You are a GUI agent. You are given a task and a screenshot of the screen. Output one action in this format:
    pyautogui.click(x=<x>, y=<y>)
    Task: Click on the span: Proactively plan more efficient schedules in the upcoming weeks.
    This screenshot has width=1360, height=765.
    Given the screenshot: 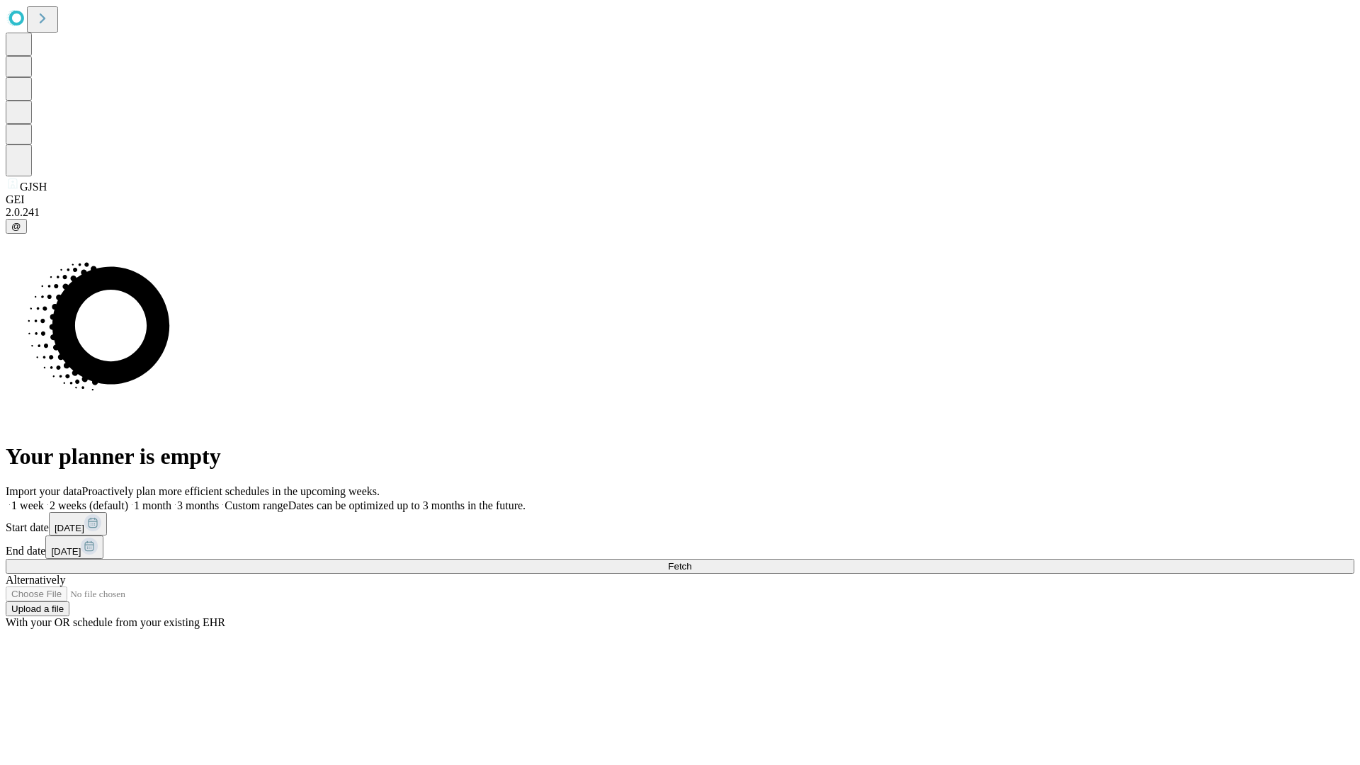 What is the action you would take?
    pyautogui.click(x=231, y=491)
    